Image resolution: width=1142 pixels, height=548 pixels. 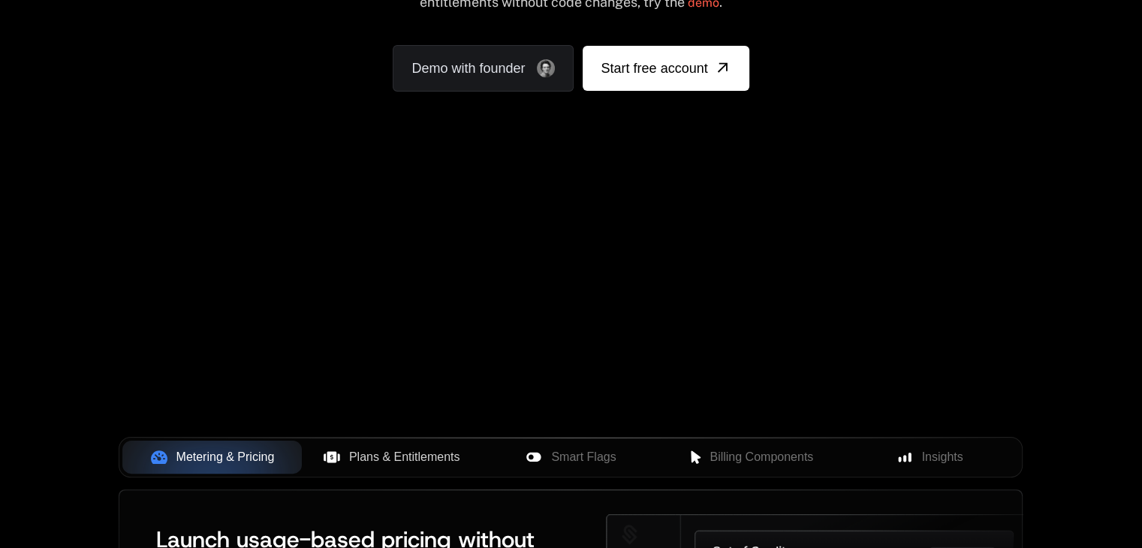 What do you see at coordinates (212, 457) in the screenshot?
I see `button: Metering & Pricing` at bounding box center [212, 457].